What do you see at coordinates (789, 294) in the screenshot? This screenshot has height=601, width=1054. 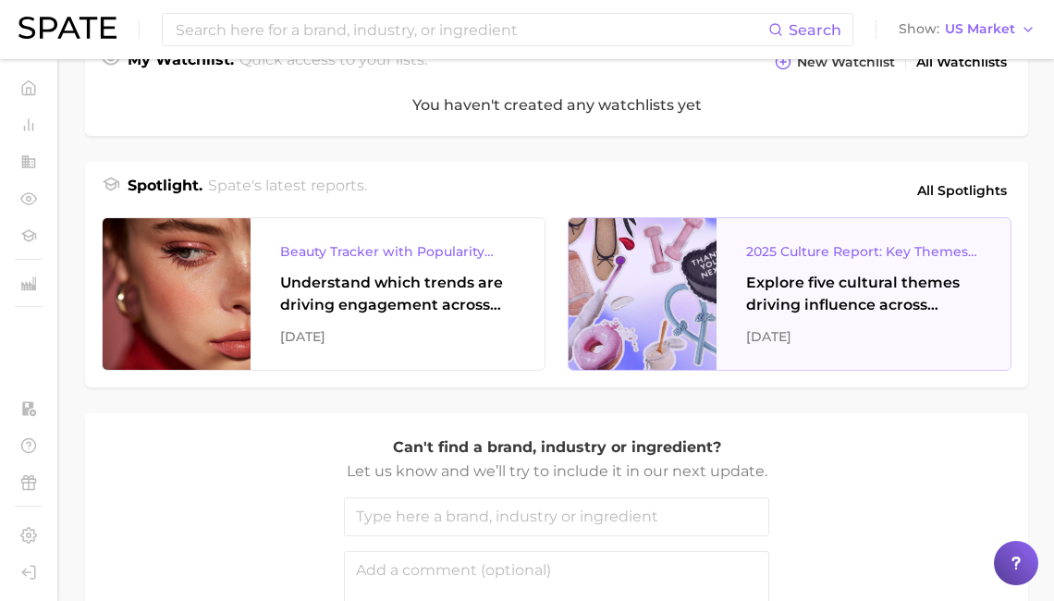 I see `a: 2025 Culture Report: Key Themes That Are Shaping Consumer DemandExplore five cultural themes driv...` at bounding box center [789, 294].